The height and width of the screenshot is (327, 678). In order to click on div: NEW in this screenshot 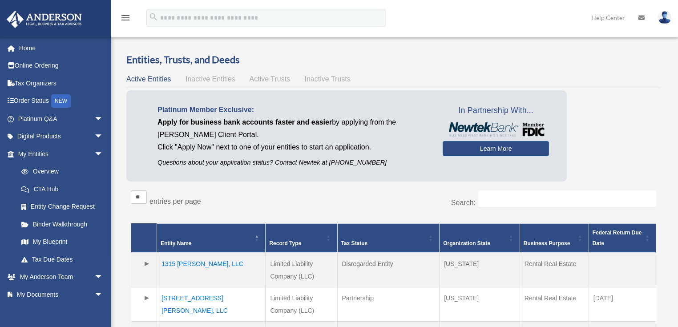, I will do `click(61, 101)`.